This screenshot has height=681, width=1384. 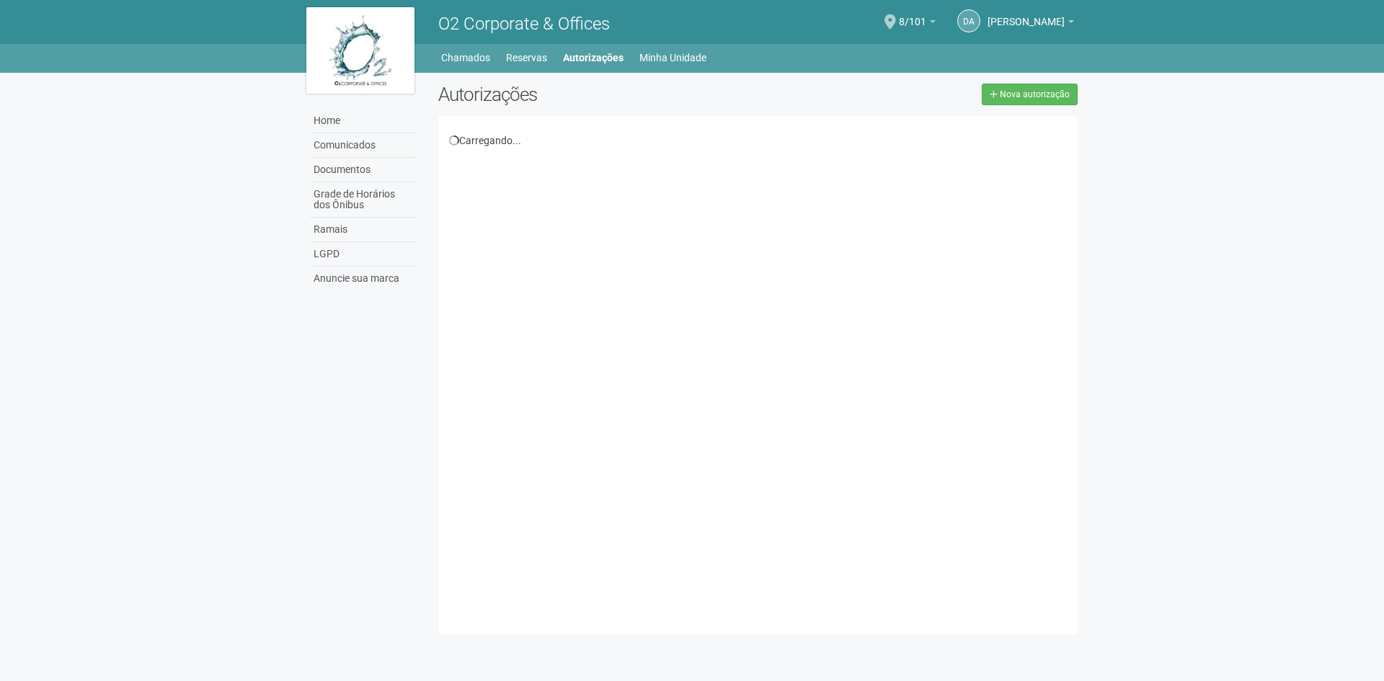 I want to click on a: Home, so click(x=363, y=121).